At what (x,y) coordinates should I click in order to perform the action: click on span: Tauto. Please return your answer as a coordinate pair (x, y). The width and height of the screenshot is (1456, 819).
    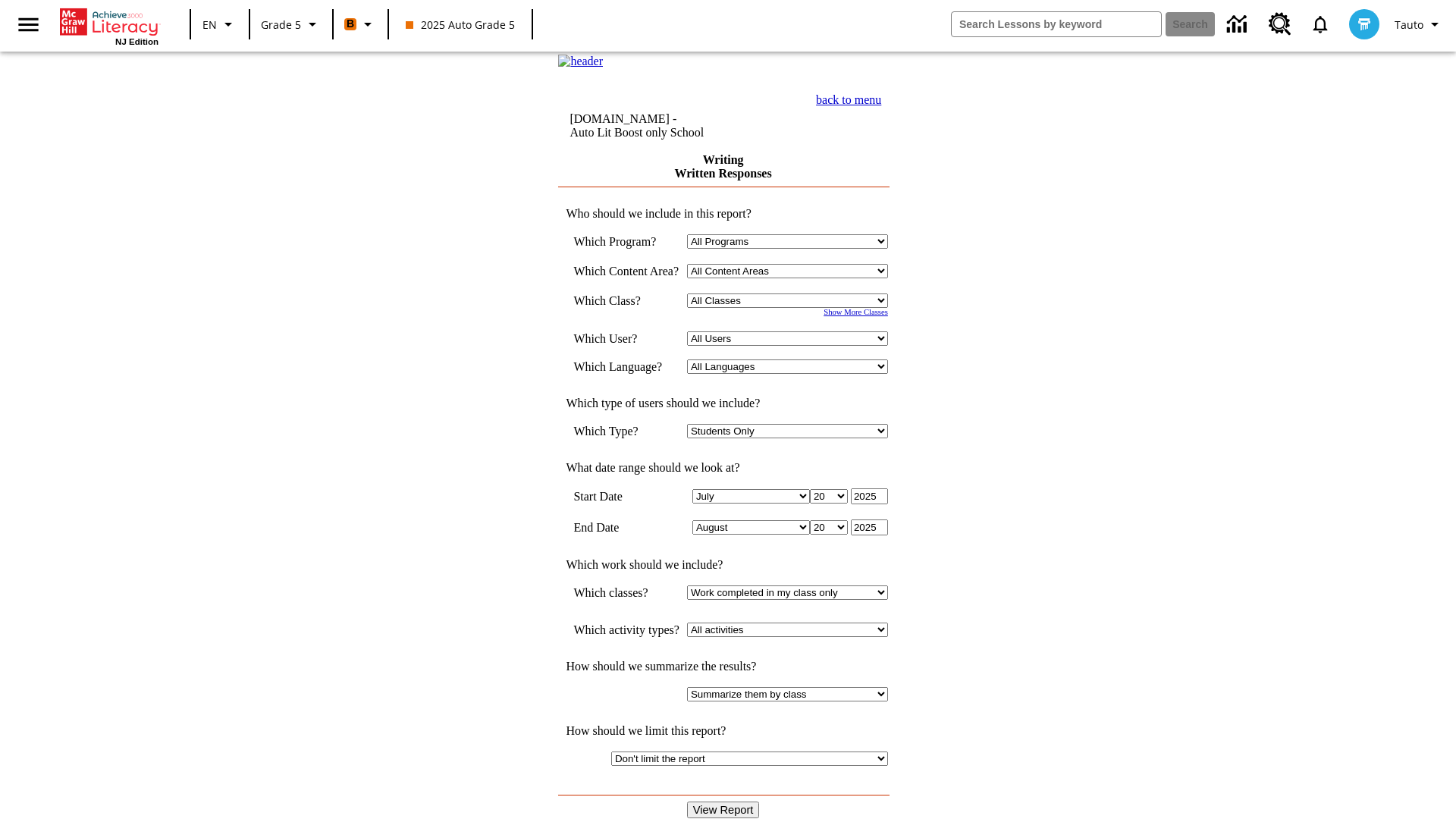
    Looking at the image, I should click on (1409, 24).